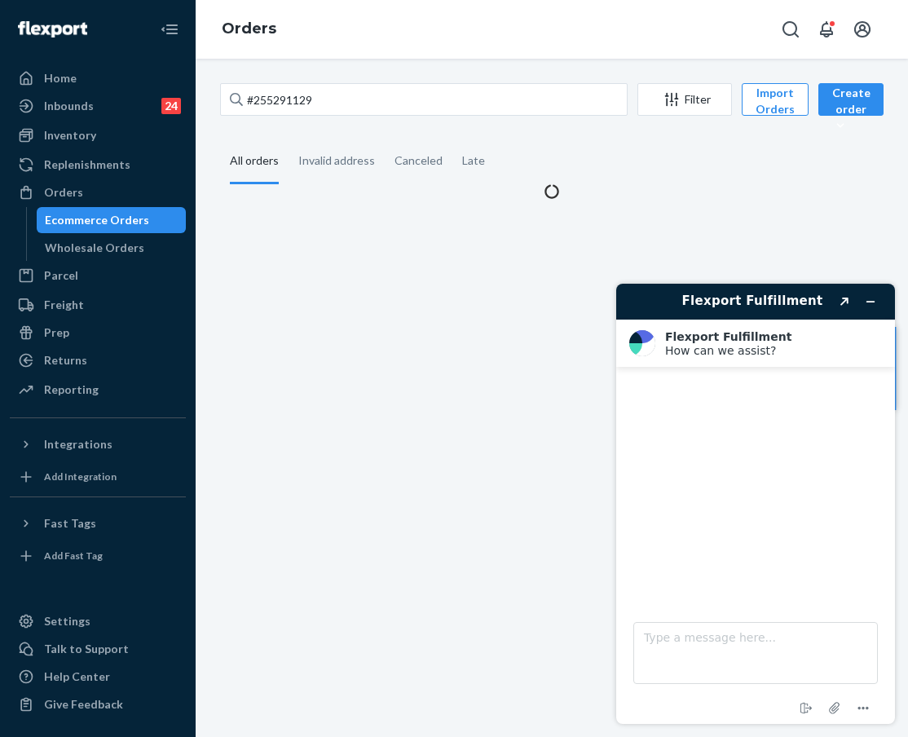 The height and width of the screenshot is (737, 908). What do you see at coordinates (98, 704) in the screenshot?
I see `button: Give Feedback` at bounding box center [98, 704].